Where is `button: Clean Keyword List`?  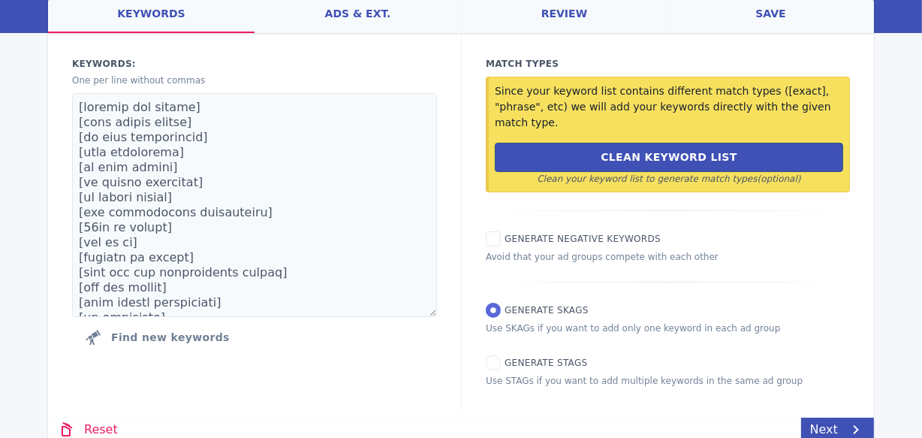
button: Clean Keyword List is located at coordinates (669, 157).